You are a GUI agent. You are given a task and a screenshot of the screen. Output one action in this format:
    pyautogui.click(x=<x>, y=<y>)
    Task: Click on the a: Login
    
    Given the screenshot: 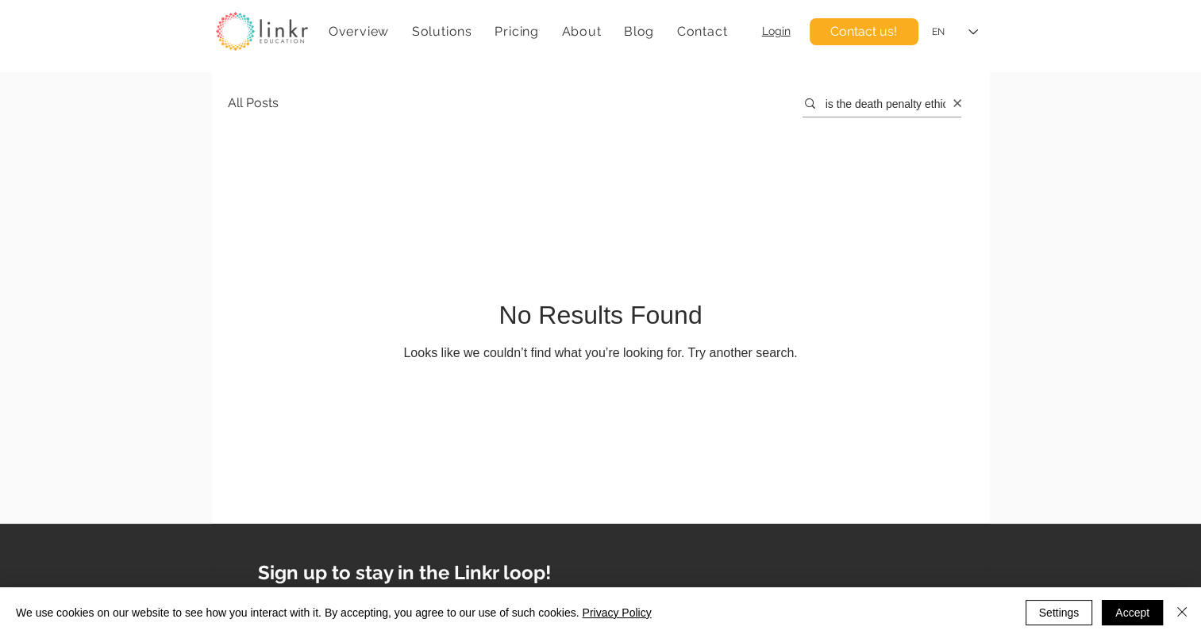 What is the action you would take?
    pyautogui.click(x=776, y=31)
    